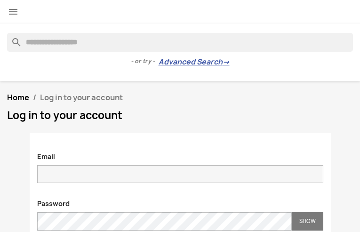 The image size is (360, 232). I want to click on span: - or try -, so click(144, 61).